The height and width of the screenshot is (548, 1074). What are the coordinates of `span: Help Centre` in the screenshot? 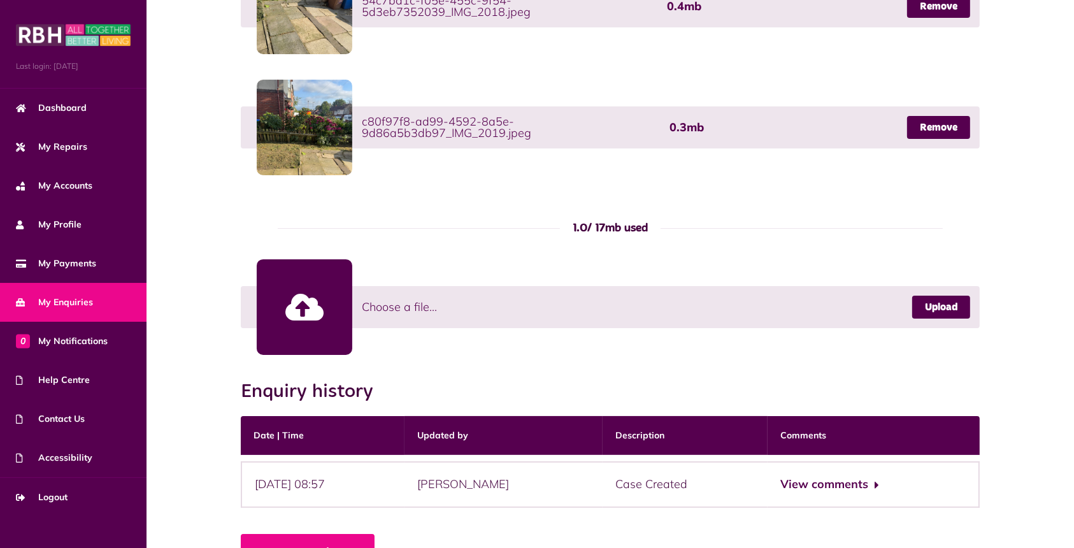 It's located at (53, 380).